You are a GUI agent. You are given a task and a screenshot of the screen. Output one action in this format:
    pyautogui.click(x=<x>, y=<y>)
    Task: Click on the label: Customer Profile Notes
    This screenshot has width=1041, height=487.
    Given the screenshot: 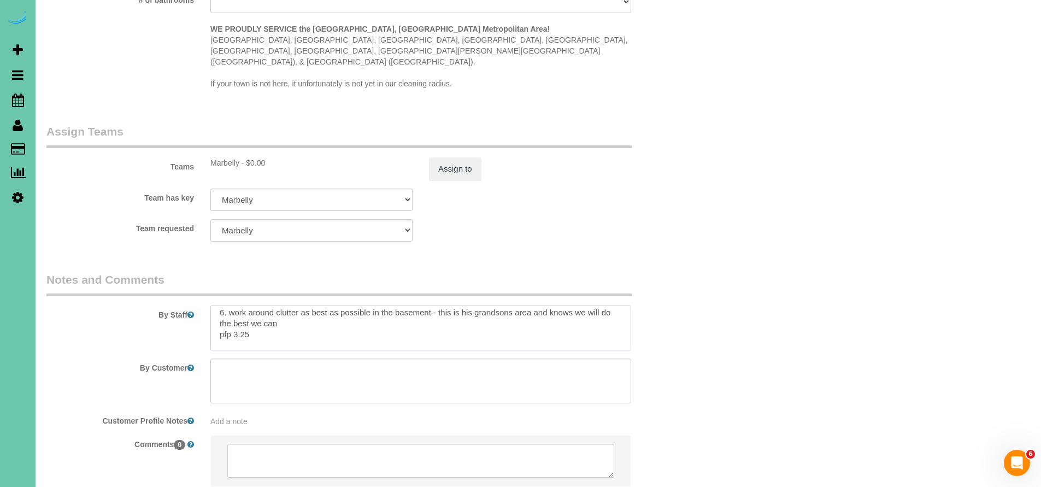 What is the action you would take?
    pyautogui.click(x=120, y=419)
    